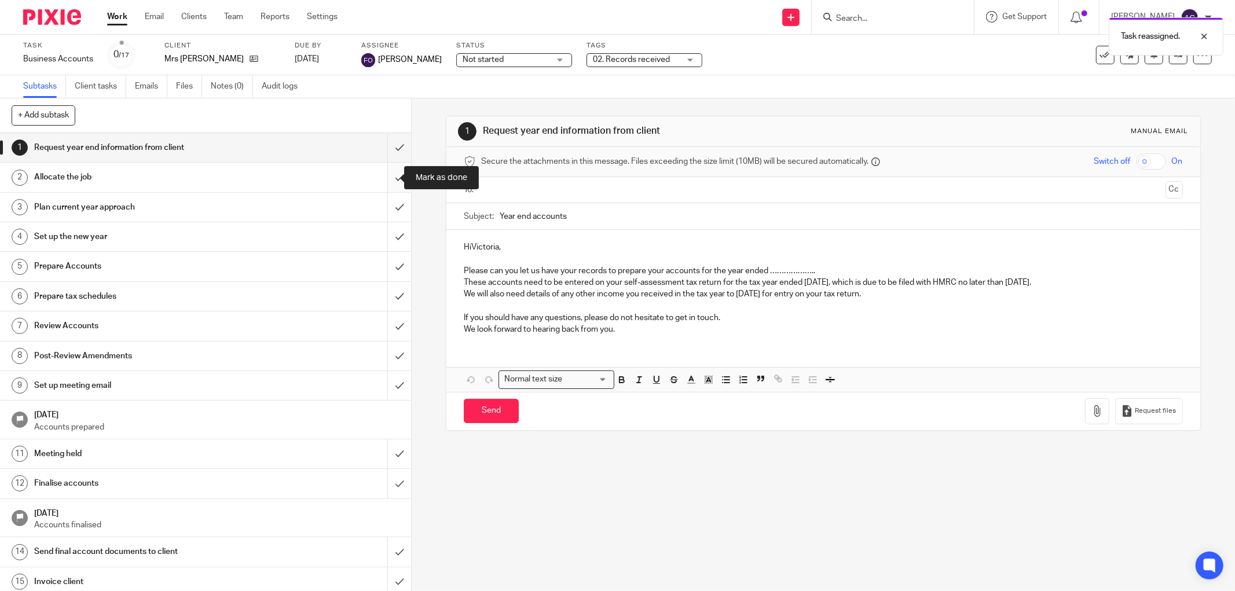  Describe the element at coordinates (45, 86) in the screenshot. I see `a: Subtasks` at that location.